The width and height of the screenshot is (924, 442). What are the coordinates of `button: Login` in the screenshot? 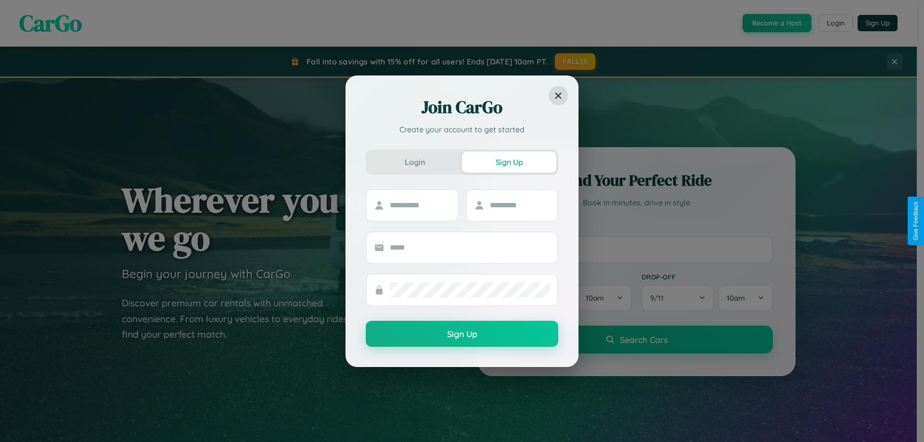 It's located at (415, 162).